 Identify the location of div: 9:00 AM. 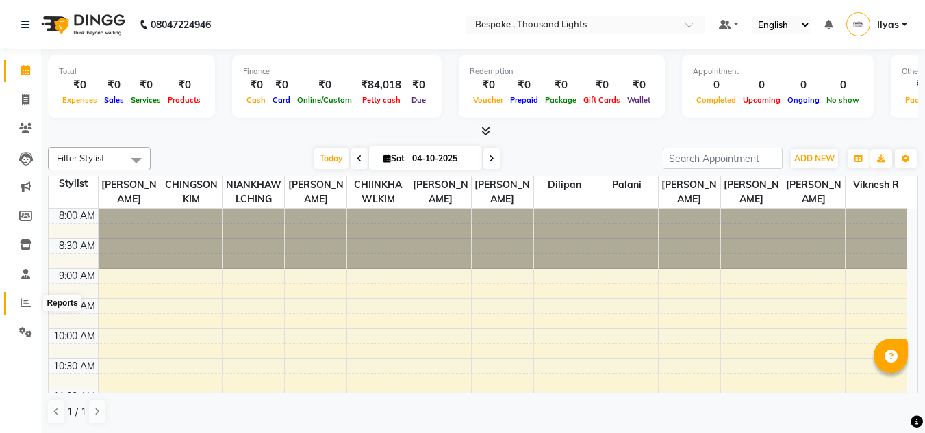
(77, 276).